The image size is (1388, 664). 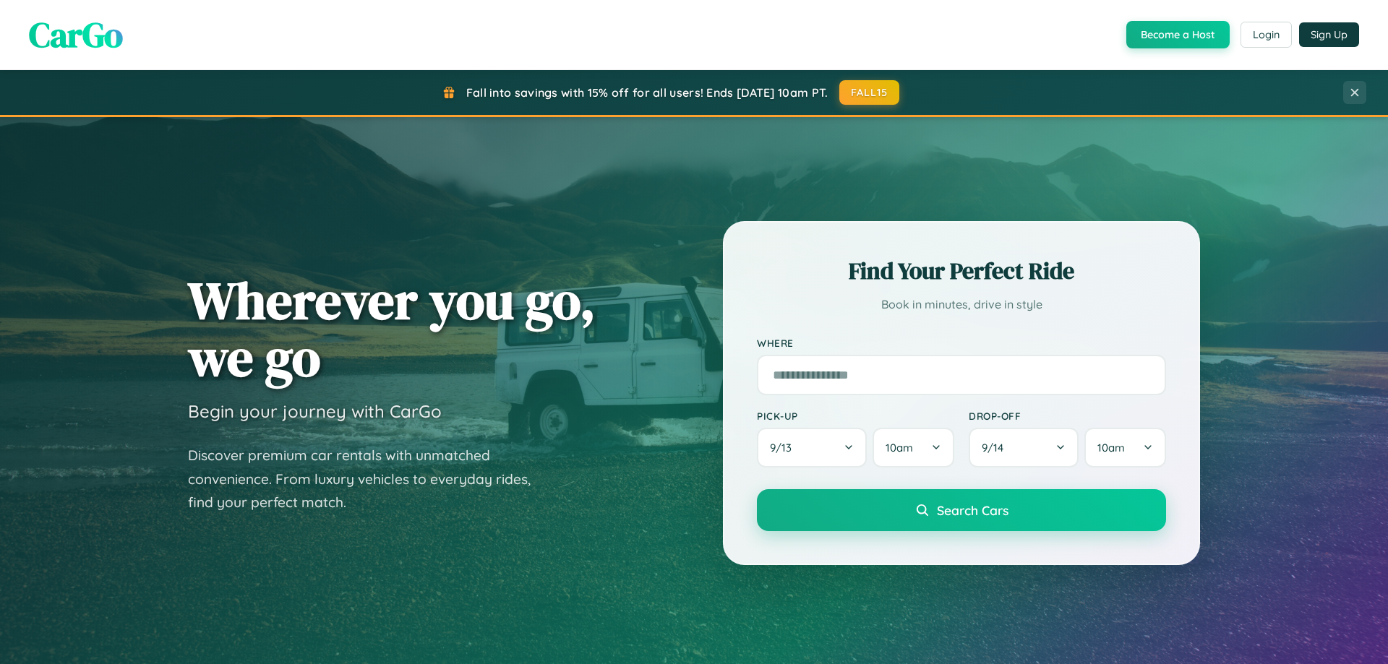 I want to click on button: FALL15, so click(x=870, y=93).